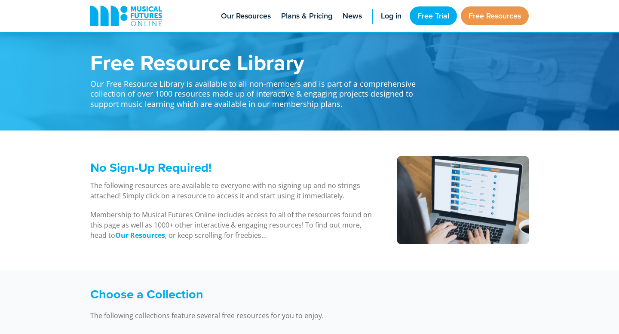  Describe the element at coordinates (151, 168) in the screenshot. I see `span: No Sign-Up Required!` at that location.